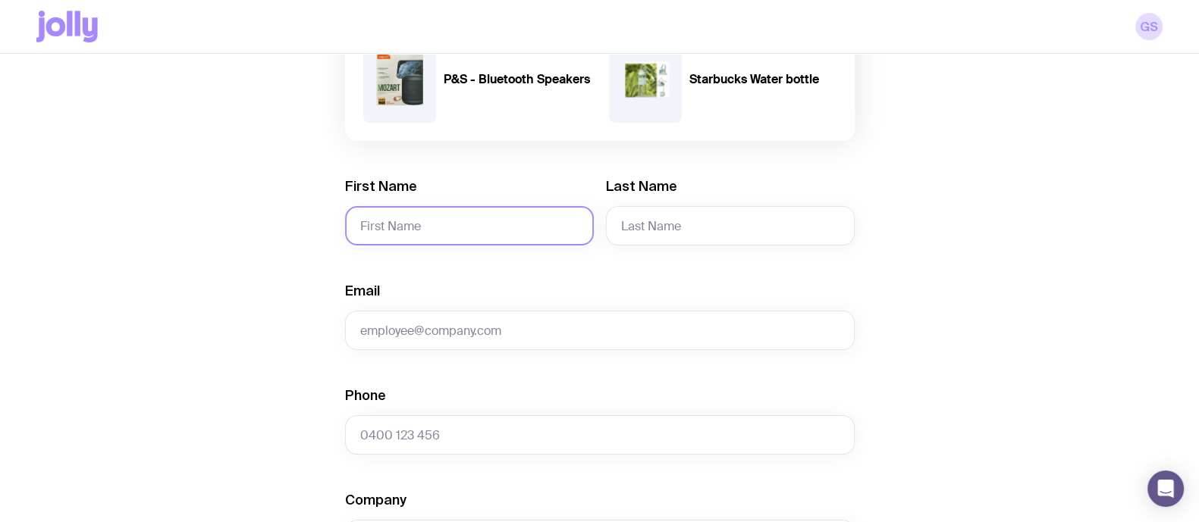  Describe the element at coordinates (362, 291) in the screenshot. I see `label: Email` at that location.